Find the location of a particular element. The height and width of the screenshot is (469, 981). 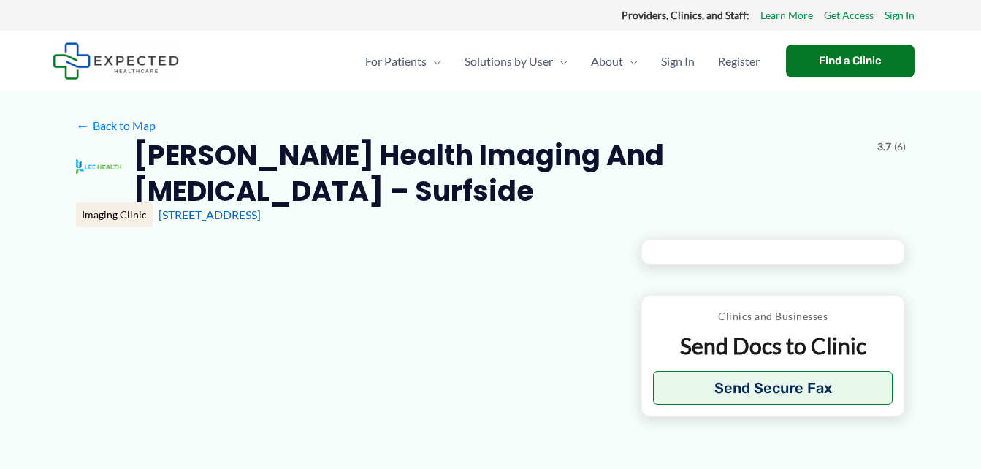

a: For PatientsMenu Toggle is located at coordinates (403, 61).